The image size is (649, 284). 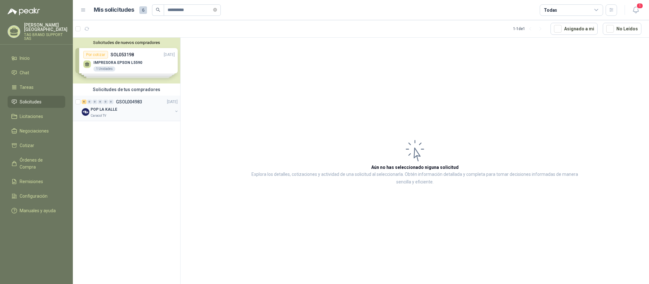 What do you see at coordinates (36, 87) in the screenshot?
I see `a: Tareas` at bounding box center [36, 87].